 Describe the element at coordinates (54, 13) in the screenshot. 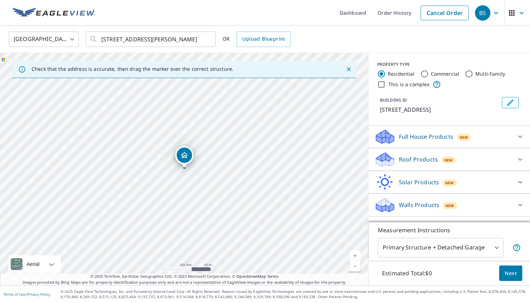

I see `img: EV Logo` at that location.